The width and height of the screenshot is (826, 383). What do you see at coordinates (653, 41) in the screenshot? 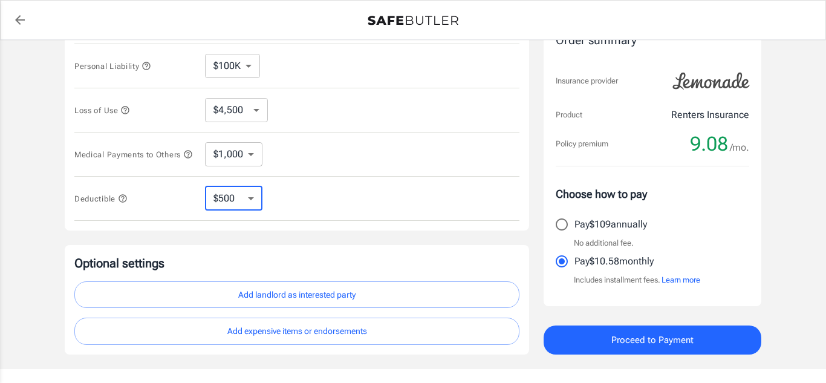
I see `div: Order summary` at bounding box center [653, 41].